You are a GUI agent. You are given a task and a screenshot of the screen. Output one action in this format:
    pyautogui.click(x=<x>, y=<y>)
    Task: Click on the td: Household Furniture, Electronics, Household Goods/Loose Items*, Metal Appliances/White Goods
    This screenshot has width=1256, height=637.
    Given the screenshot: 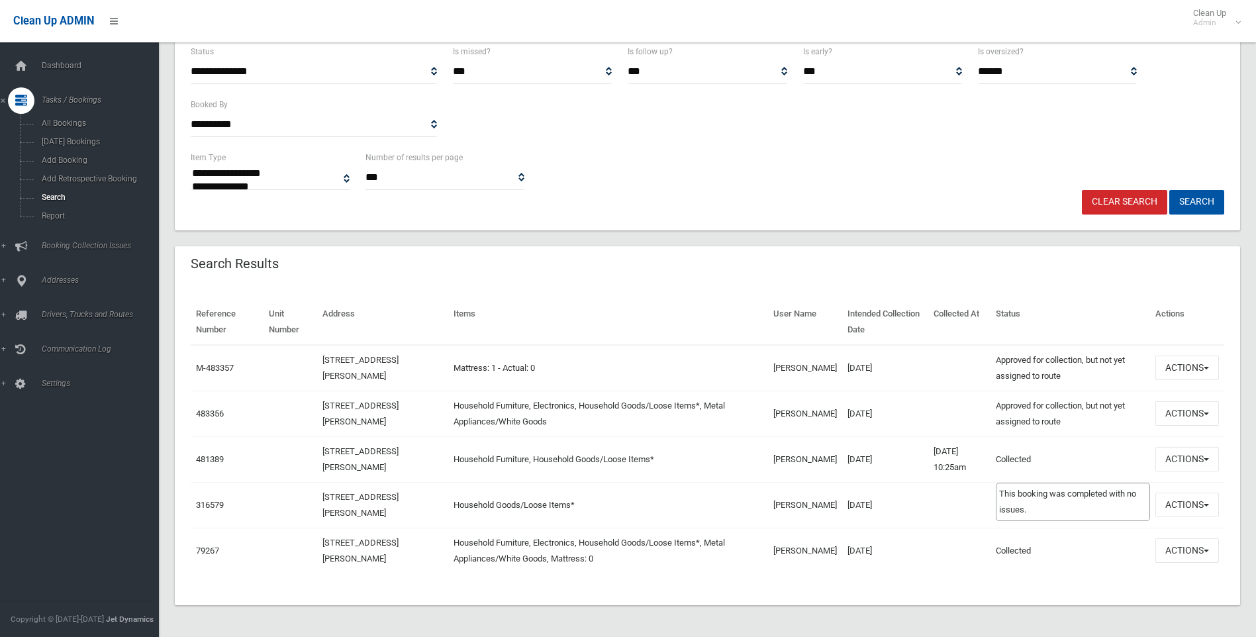 What is the action you would take?
    pyautogui.click(x=608, y=413)
    